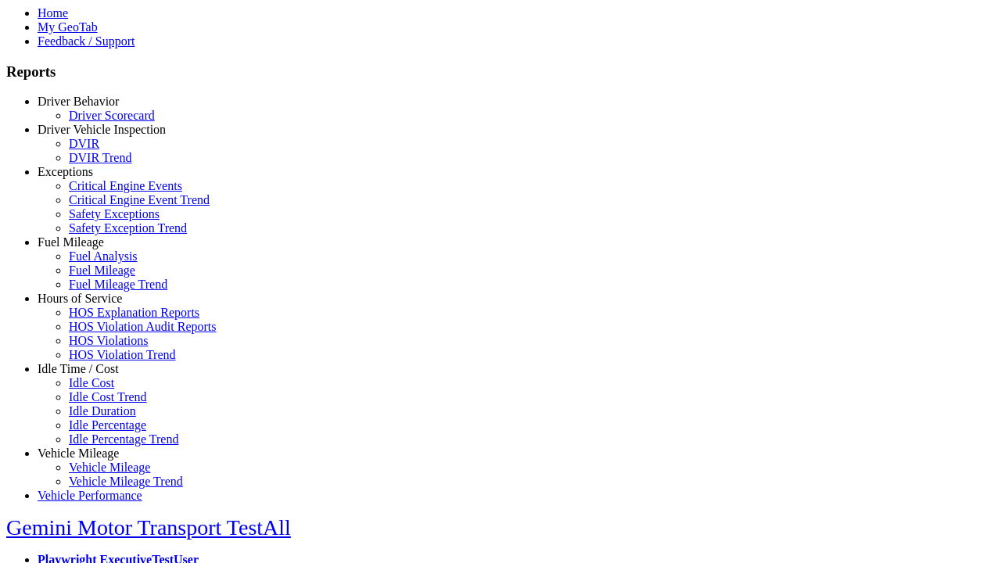  I want to click on a: HOS Violation Audit Reports, so click(142, 326).